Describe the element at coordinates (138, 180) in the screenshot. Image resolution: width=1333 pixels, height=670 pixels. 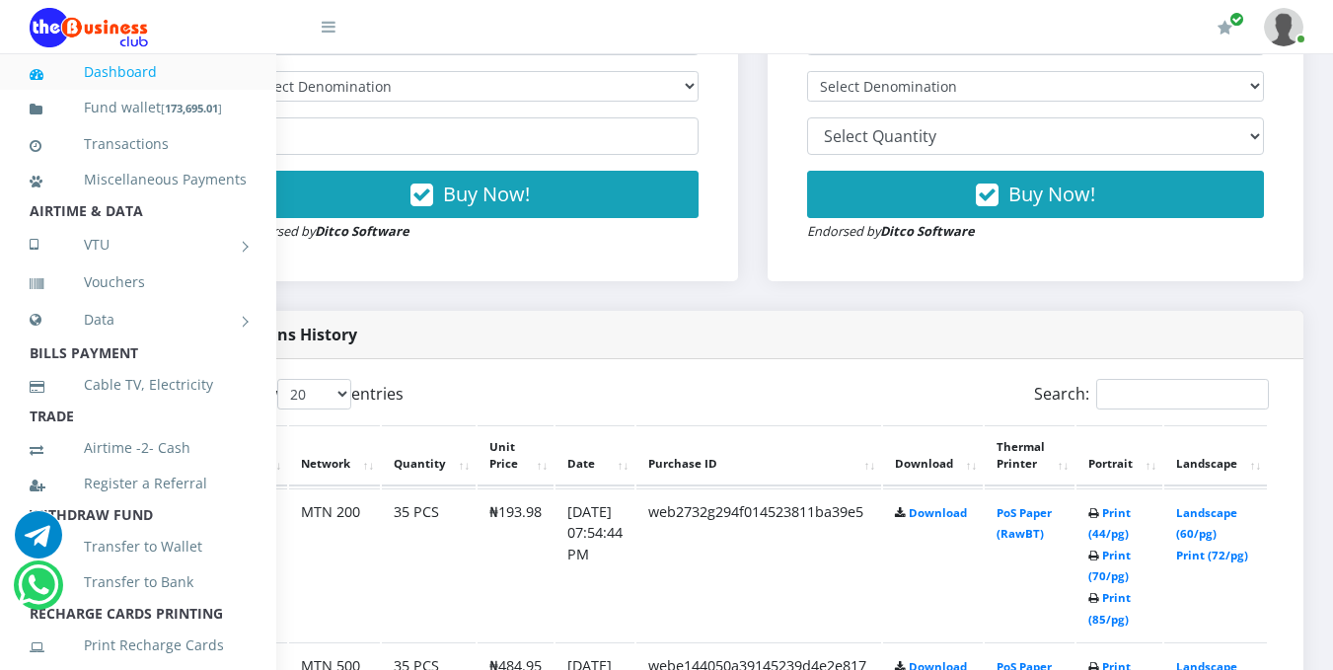
I see `a: Miscellaneous Payments` at that location.